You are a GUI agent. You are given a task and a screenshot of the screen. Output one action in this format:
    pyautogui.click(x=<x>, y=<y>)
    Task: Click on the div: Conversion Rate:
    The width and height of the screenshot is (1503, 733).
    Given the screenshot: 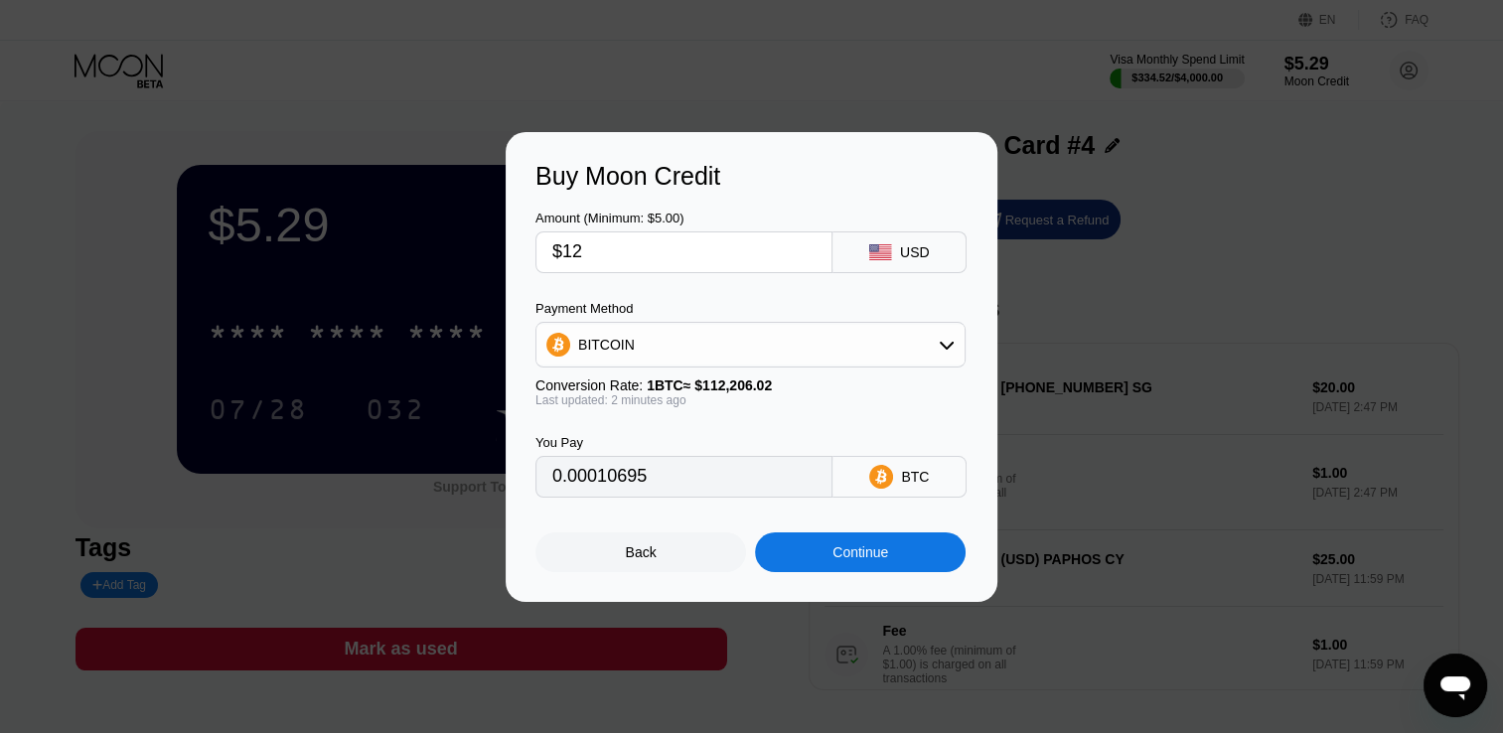 What is the action you would take?
    pyautogui.click(x=750, y=386)
    